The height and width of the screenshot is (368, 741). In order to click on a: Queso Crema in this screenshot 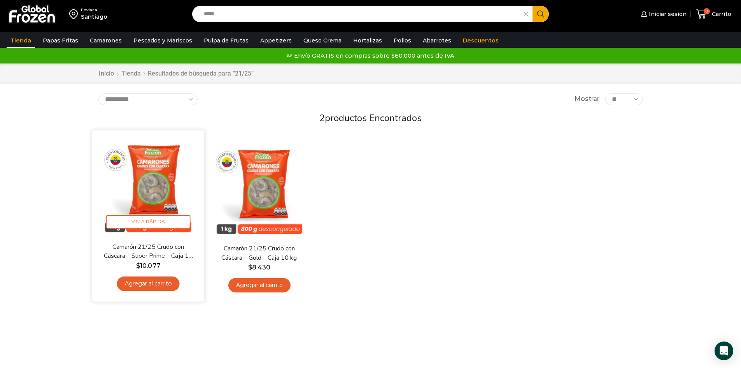, I will do `click(323, 40)`.